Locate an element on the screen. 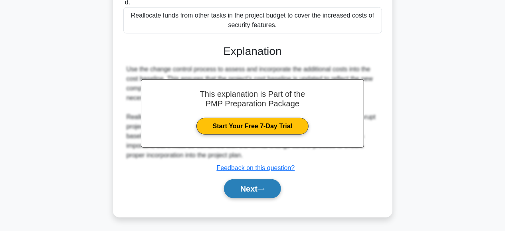 Image resolution: width=505 pixels, height=231 pixels. div: Use the change control process to assess and incorporate the additional costs into the cost basel... is located at coordinates (253, 112).